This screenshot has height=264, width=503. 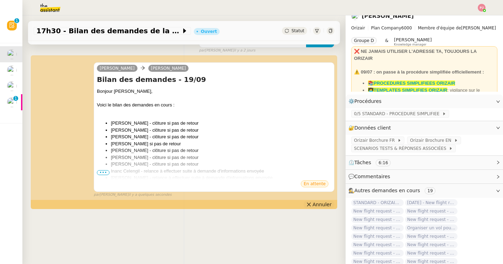 What do you see at coordinates (244, 50) in the screenshot?
I see `span: il y a 2 jours` at bounding box center [244, 50].